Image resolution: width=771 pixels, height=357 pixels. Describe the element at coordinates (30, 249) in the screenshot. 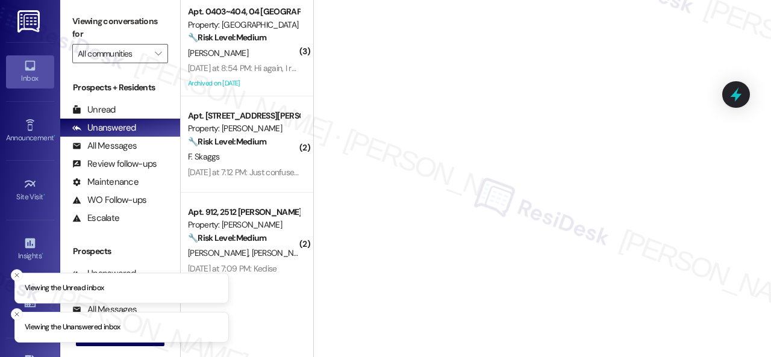

I see `a: Insights •` at that location.